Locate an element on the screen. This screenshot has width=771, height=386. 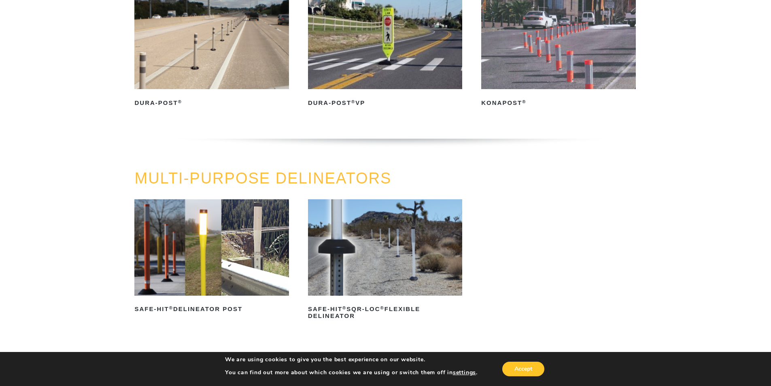
button: settings is located at coordinates (464, 372).